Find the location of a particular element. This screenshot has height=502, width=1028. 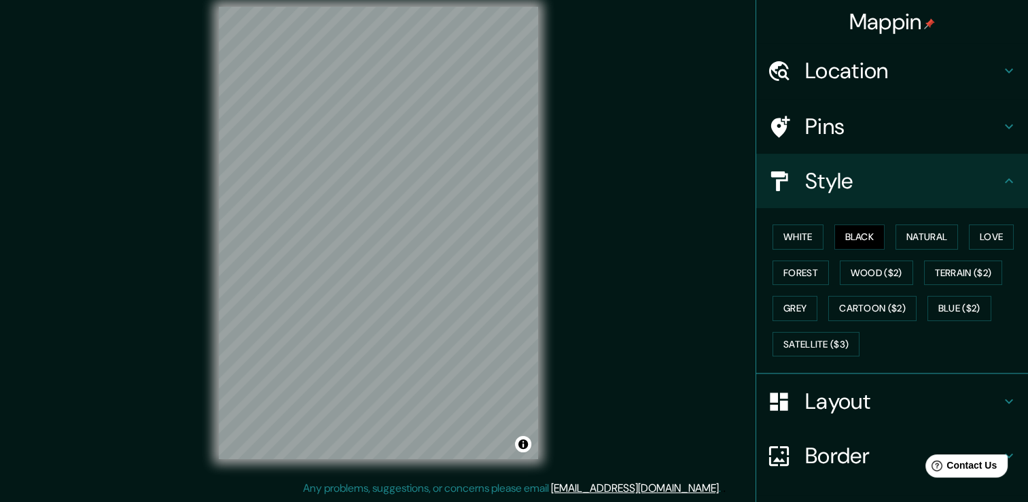

button: Terrain ($2) is located at coordinates (964, 273).